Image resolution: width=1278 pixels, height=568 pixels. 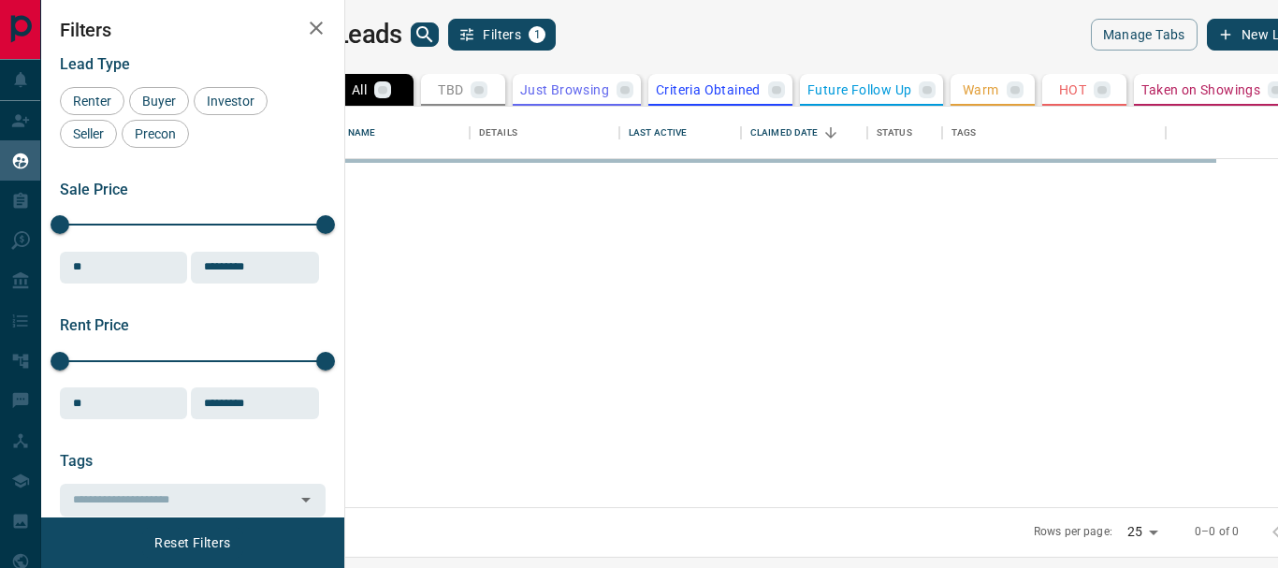 What do you see at coordinates (76, 460) in the screenshot?
I see `span: Tags` at bounding box center [76, 460].